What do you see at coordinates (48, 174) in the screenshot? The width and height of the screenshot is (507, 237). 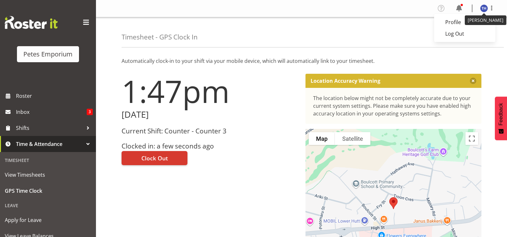 I see `span: View Timesheets` at bounding box center [48, 174].